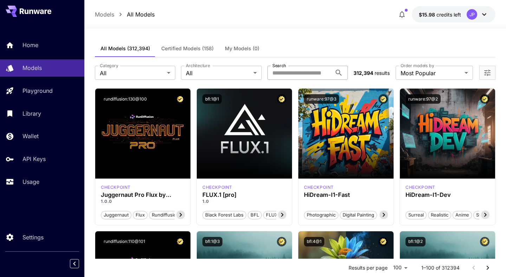  I want to click on label: Search, so click(279, 65).